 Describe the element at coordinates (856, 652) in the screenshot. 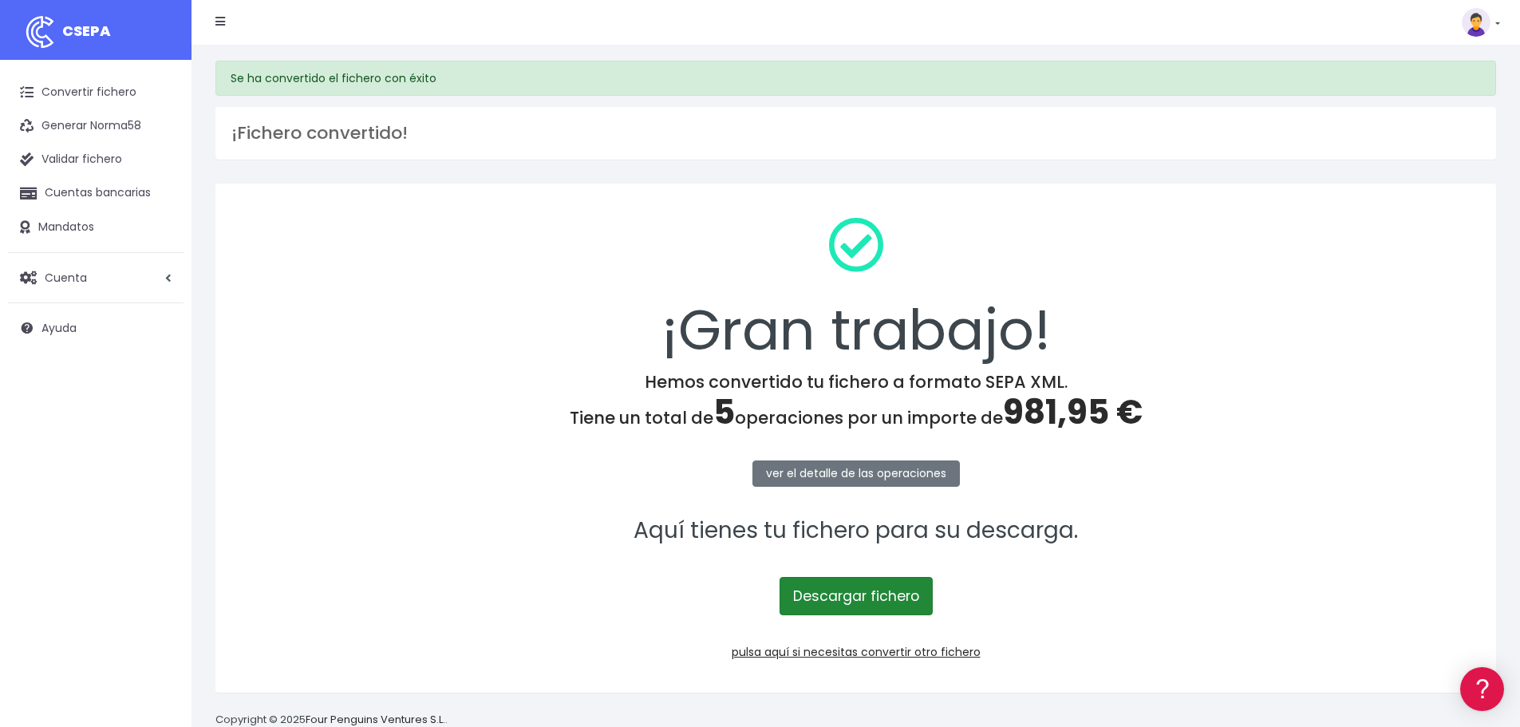

I see `a: pulsa aquí si necesitas convertir otro fichero` at that location.